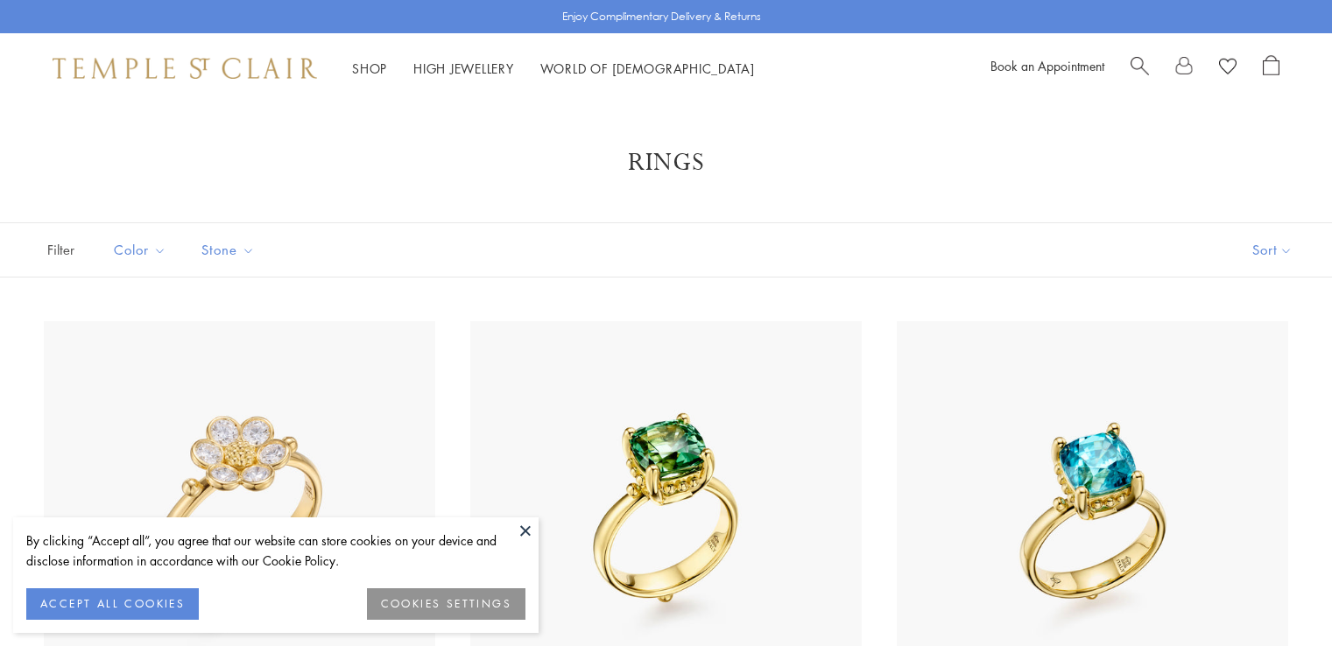  I want to click on button: Color, so click(140, 250).